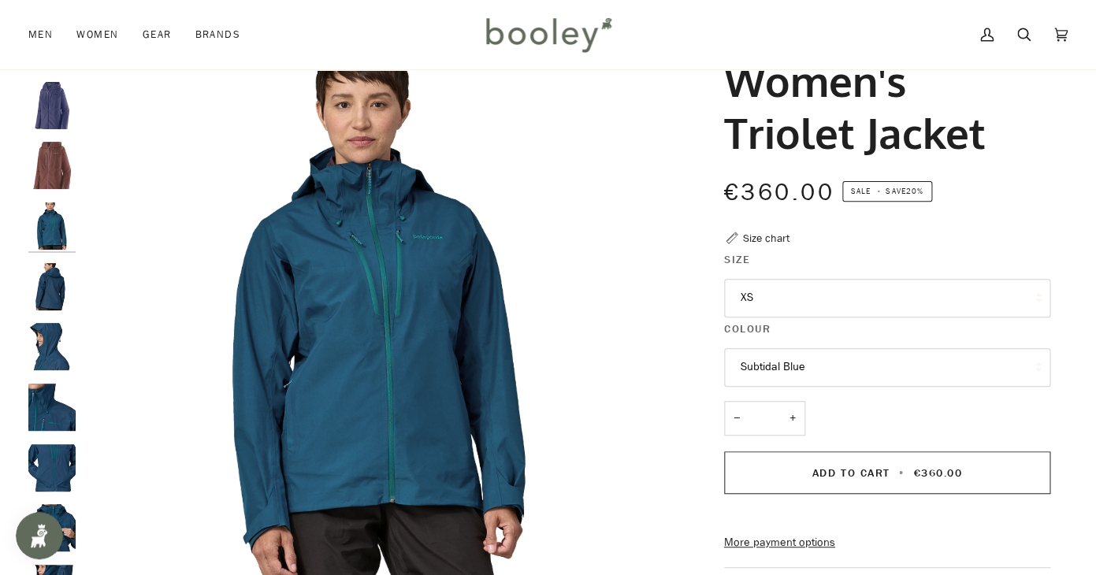 This screenshot has width=1096, height=575. Describe the element at coordinates (52, 165) in the screenshot. I see `img: Patagonia Women's Triolet Jacket Dulse Mauve - Booley Galway` at that location.